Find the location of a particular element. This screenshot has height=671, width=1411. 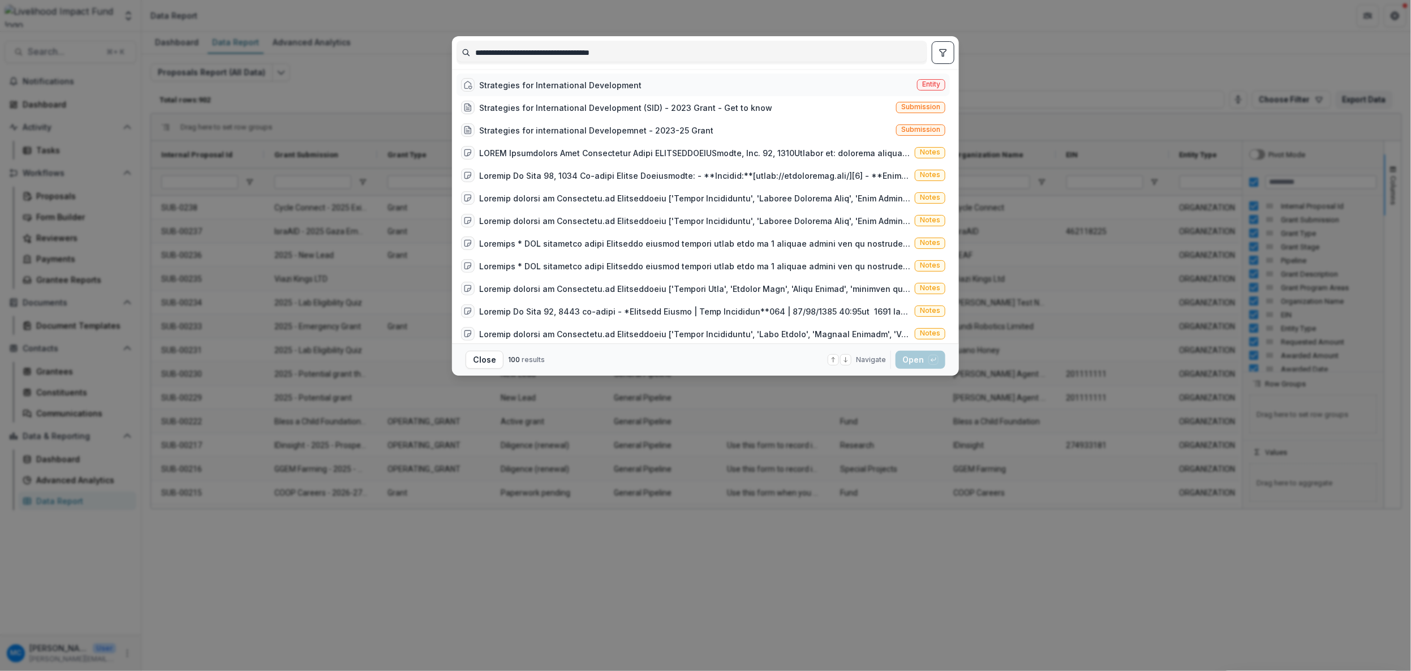

div: Strategies for international Developemnet - 2023-25 Grant is located at coordinates (596, 130).